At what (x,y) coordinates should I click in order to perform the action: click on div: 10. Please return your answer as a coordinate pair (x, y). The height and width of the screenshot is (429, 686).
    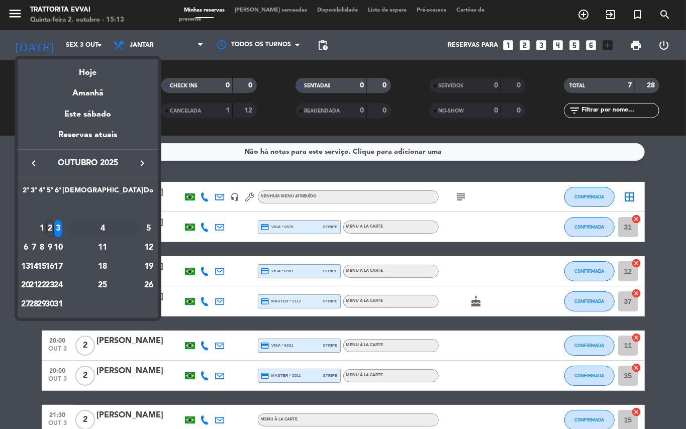
    Looking at the image, I should click on (58, 248).